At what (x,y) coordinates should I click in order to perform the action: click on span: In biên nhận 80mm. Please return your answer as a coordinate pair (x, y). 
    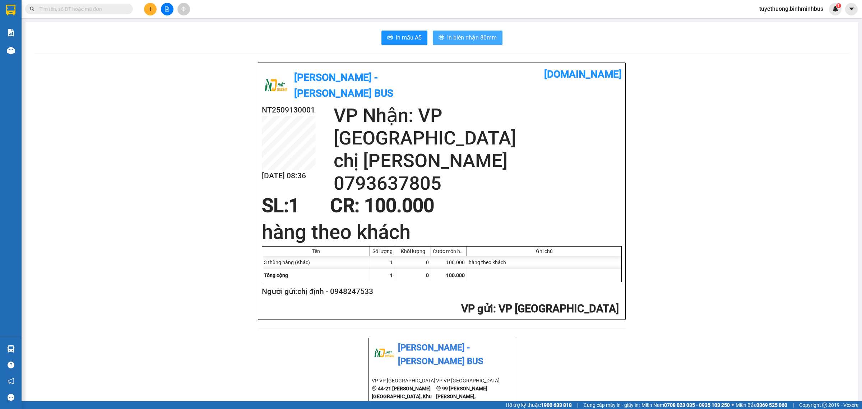
    Looking at the image, I should click on (472, 37).